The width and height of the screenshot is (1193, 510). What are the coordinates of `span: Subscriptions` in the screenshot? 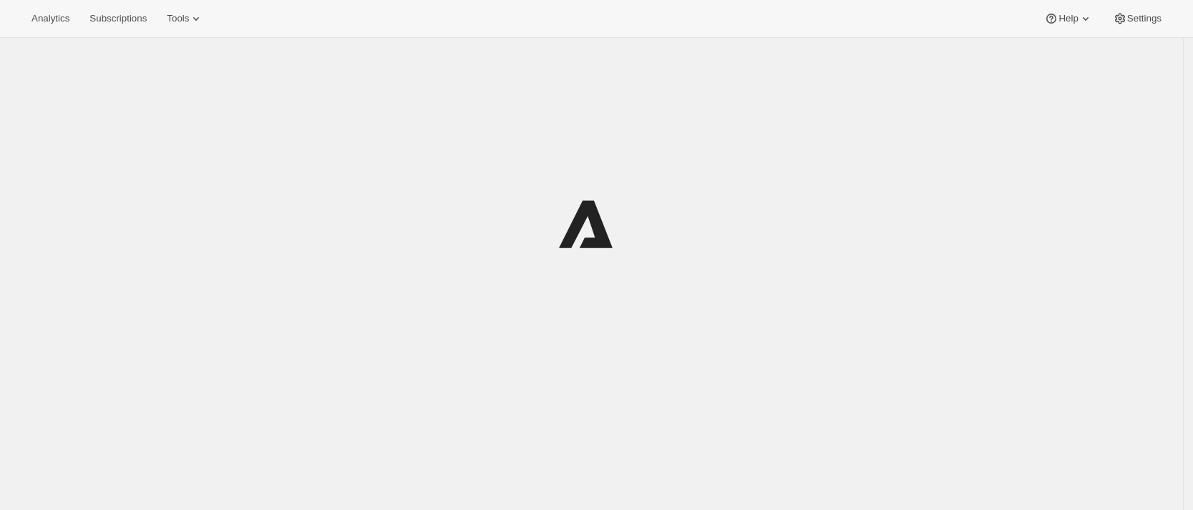 It's located at (118, 19).